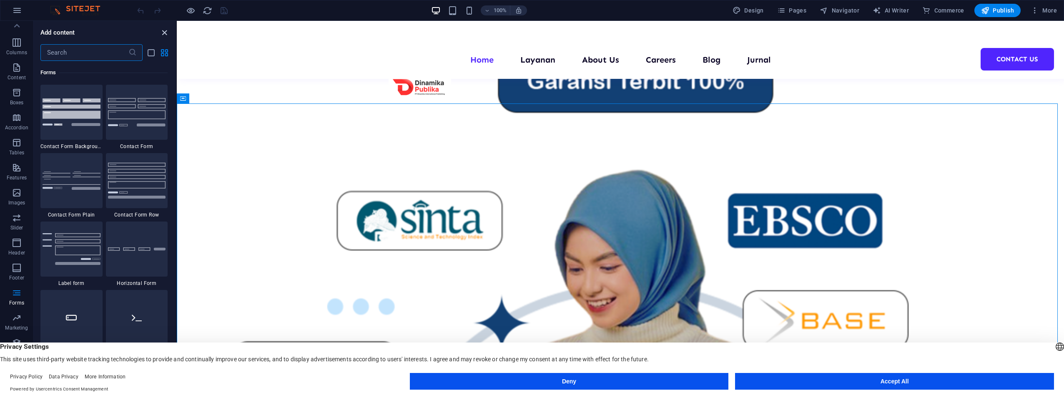 The image size is (1064, 398). Describe the element at coordinates (839, 10) in the screenshot. I see `button: Navigator` at that location.